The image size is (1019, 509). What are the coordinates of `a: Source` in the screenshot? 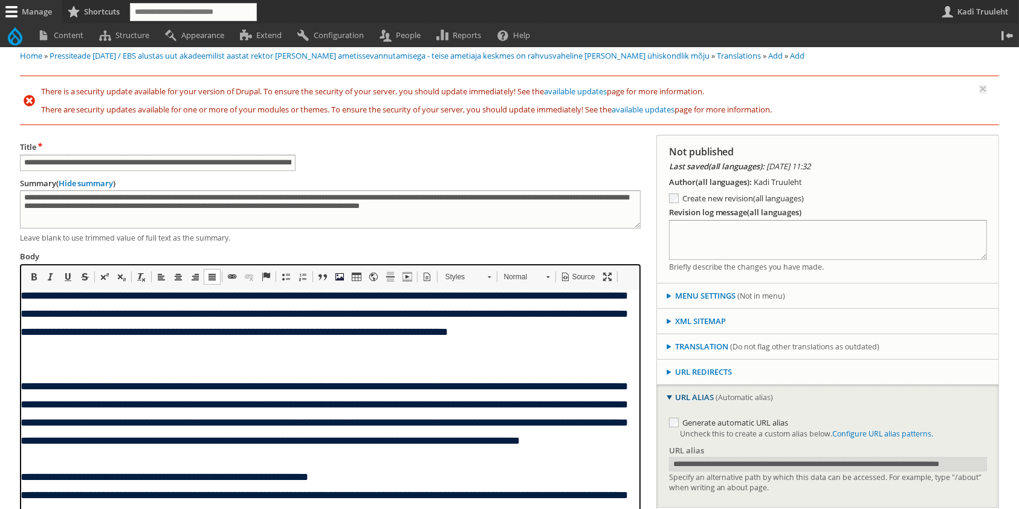 It's located at (578, 277).